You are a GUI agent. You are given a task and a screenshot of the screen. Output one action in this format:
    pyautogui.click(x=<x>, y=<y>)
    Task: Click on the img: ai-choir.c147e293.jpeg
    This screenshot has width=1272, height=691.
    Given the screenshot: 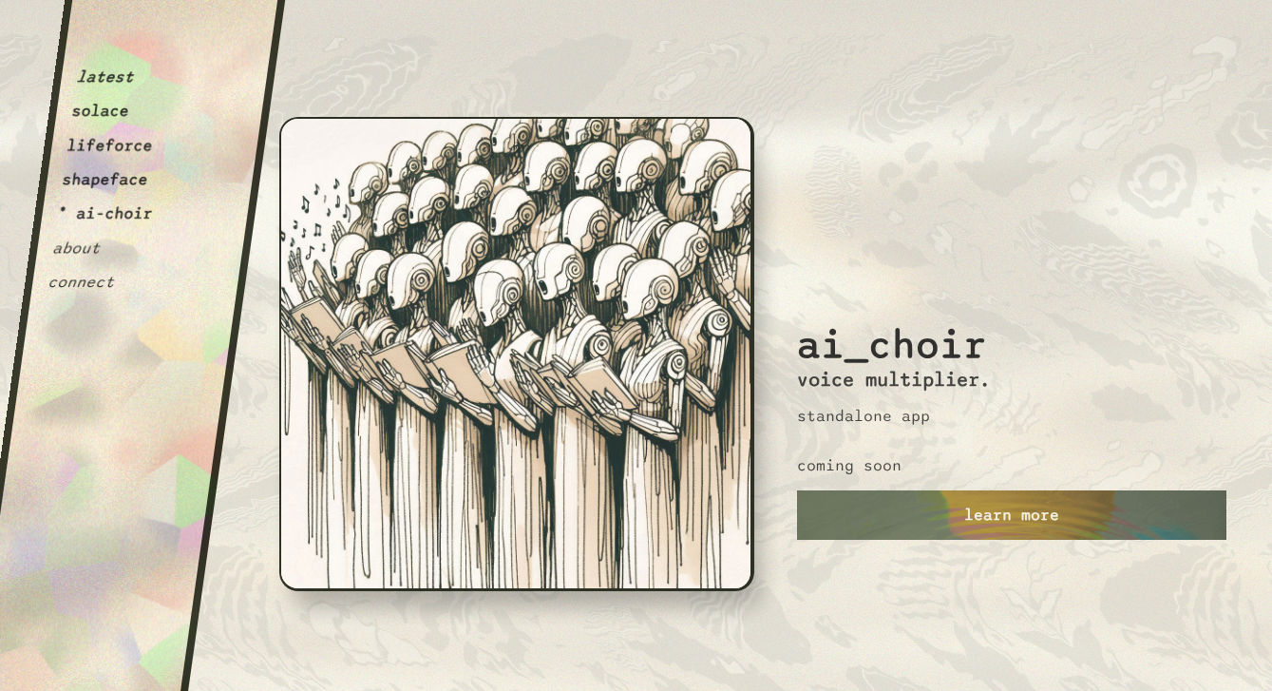 What is the action you would take?
    pyautogui.click(x=517, y=353)
    